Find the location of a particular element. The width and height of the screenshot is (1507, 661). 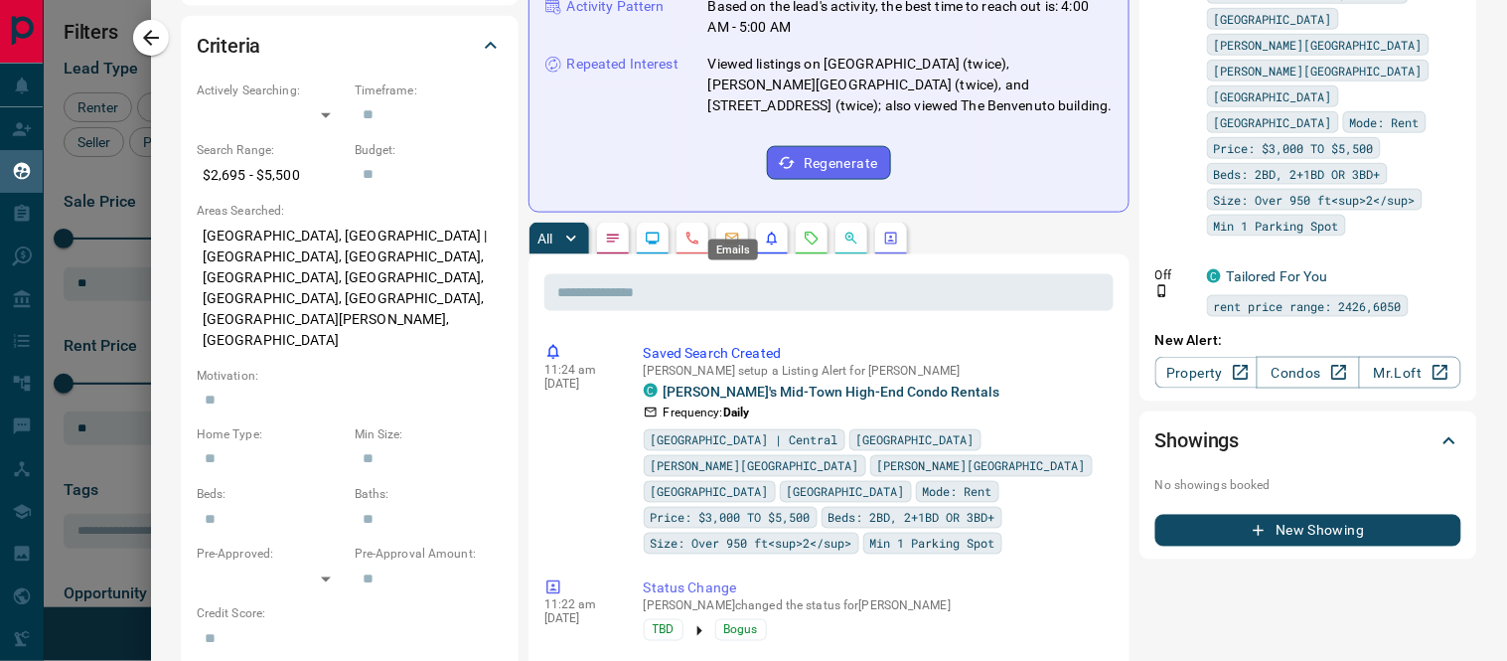

p: $2,695 - $5,500 is located at coordinates (270, 175).